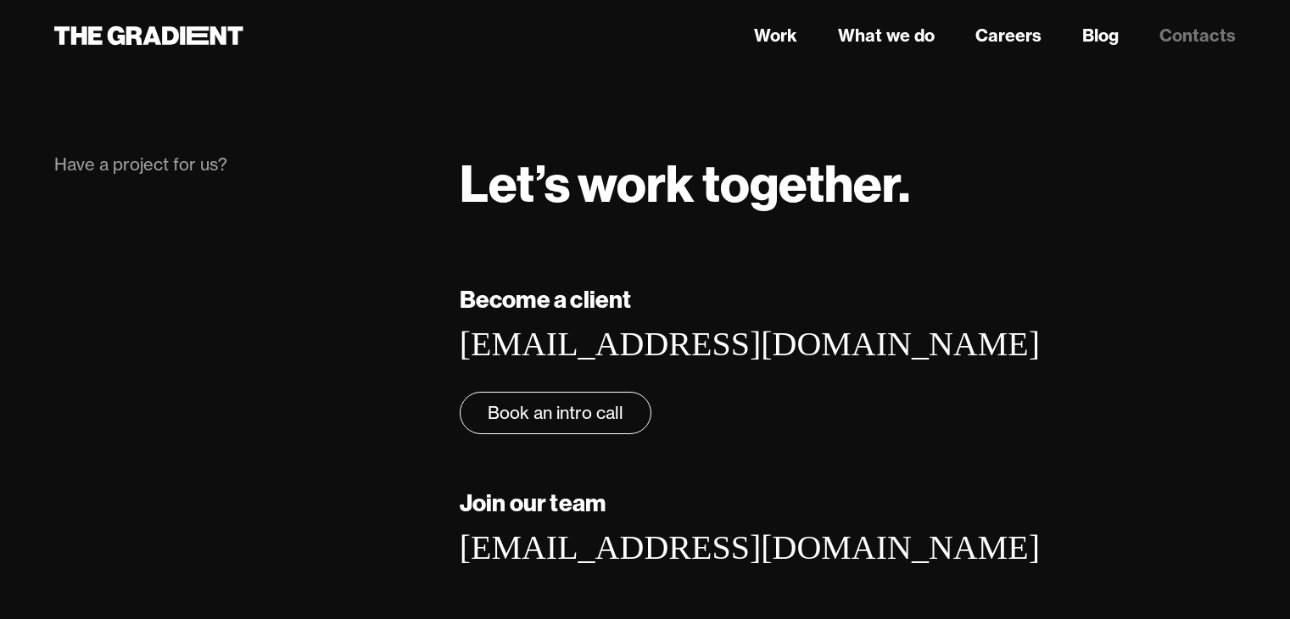 This screenshot has width=1290, height=619. I want to click on a: Careers, so click(1009, 36).